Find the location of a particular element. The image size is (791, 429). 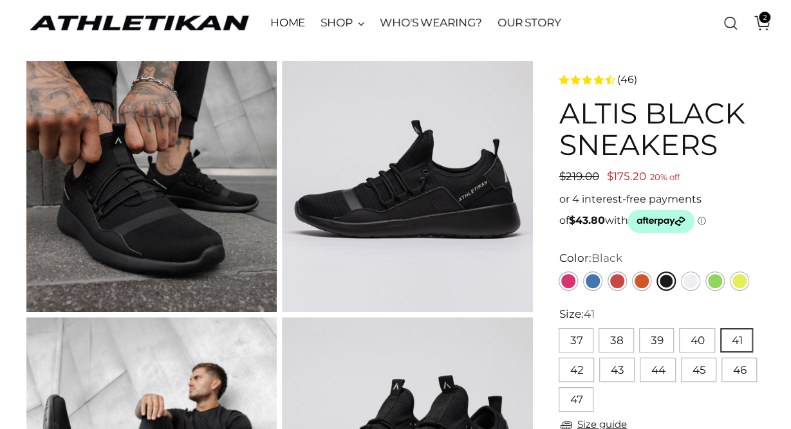

span: (46) is located at coordinates (626, 80).